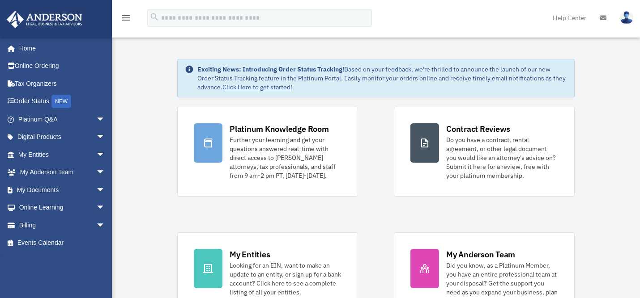  I want to click on img: Anderson Advisors Platinum Portal, so click(44, 19).